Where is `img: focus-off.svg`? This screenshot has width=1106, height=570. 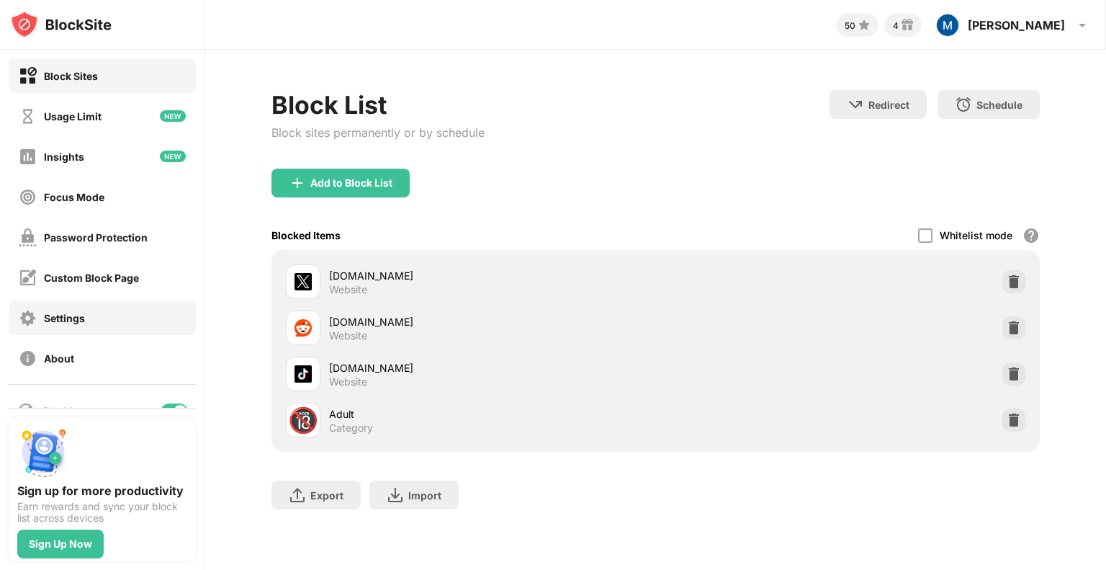 img: focus-off.svg is located at coordinates (27, 197).